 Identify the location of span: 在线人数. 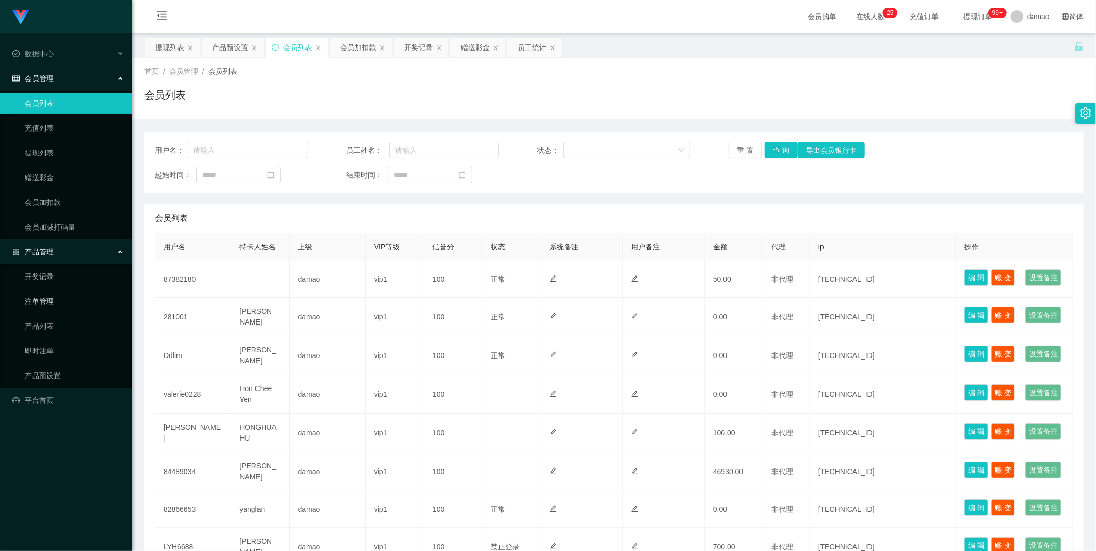
(870, 17).